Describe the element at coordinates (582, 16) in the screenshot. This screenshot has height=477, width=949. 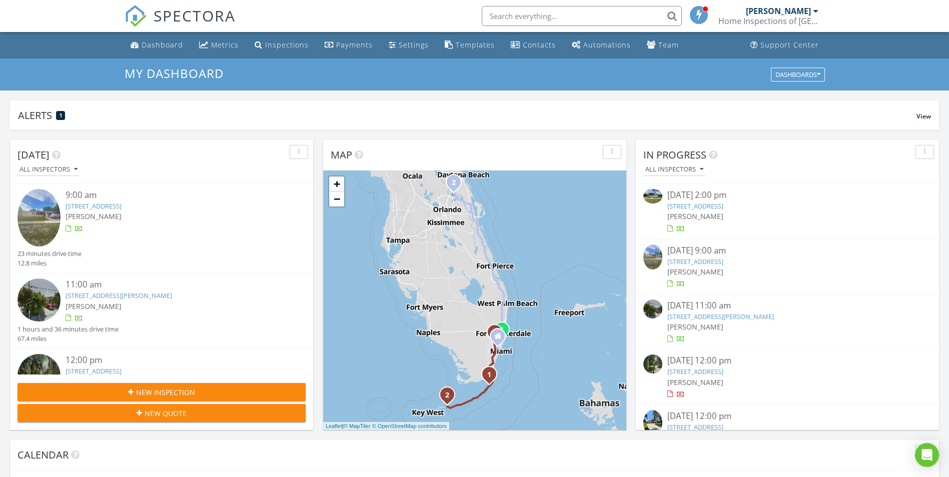
I see `input: Search everything...` at that location.